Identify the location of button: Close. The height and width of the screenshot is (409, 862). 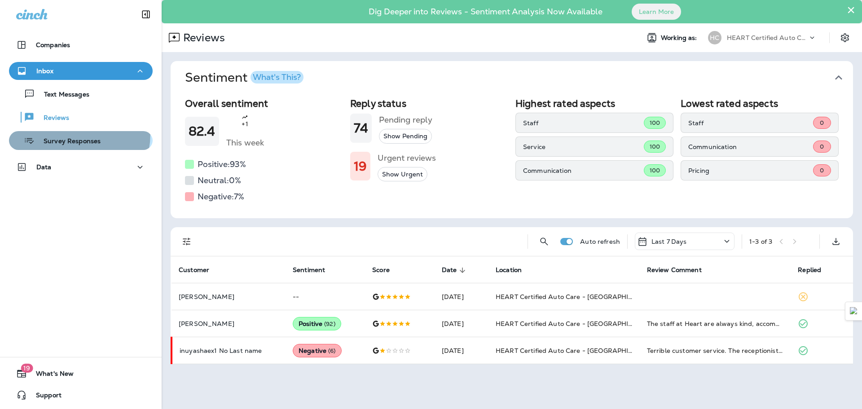
(850, 10).